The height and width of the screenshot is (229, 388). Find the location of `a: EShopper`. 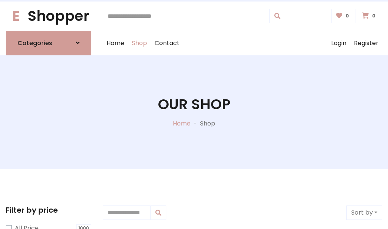

a: EShopper is located at coordinates (48, 16).